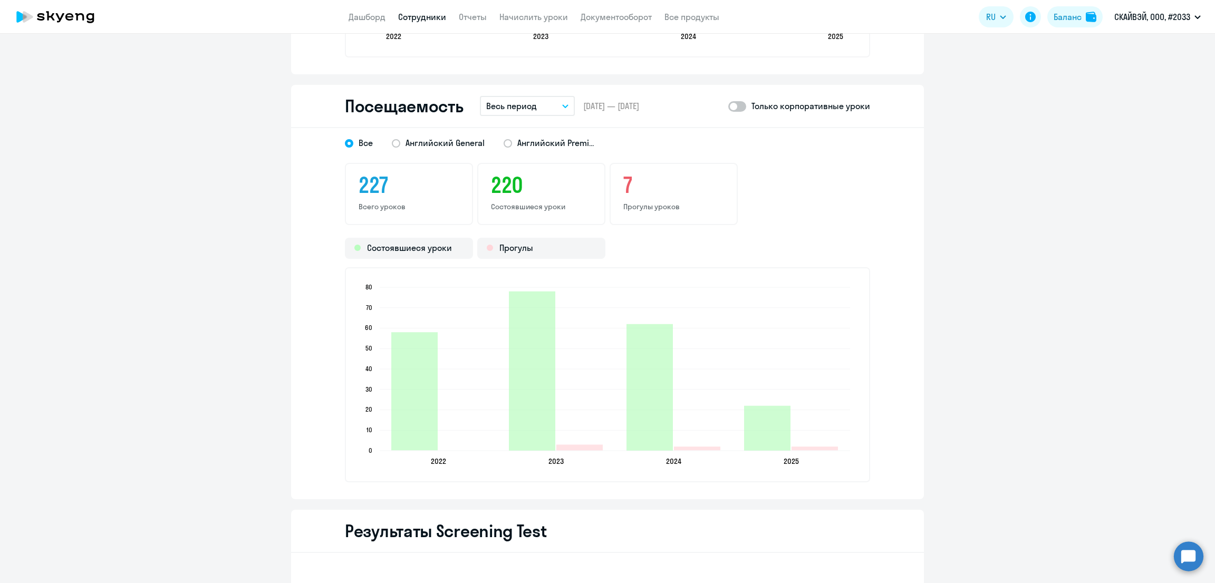 Image resolution: width=1215 pixels, height=583 pixels. What do you see at coordinates (541, 248) in the screenshot?
I see `div: Прогулы` at bounding box center [541, 248].